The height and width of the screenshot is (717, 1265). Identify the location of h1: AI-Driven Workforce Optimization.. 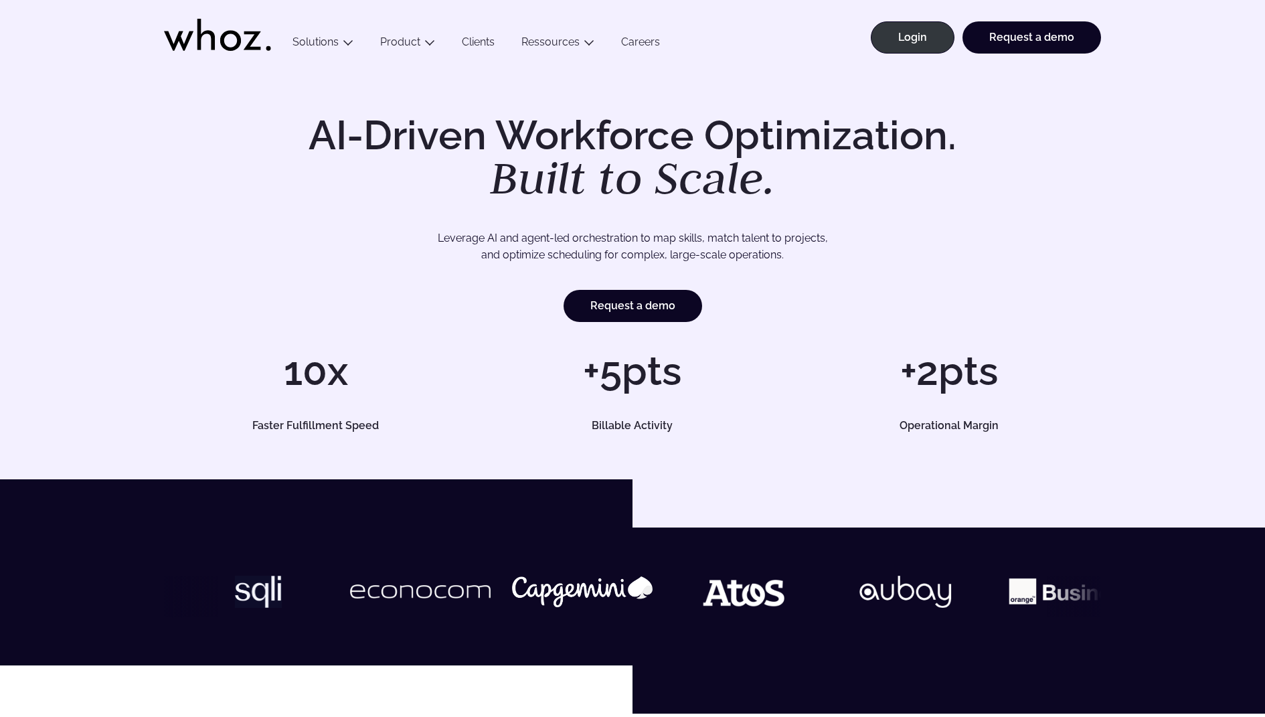
(632, 158).